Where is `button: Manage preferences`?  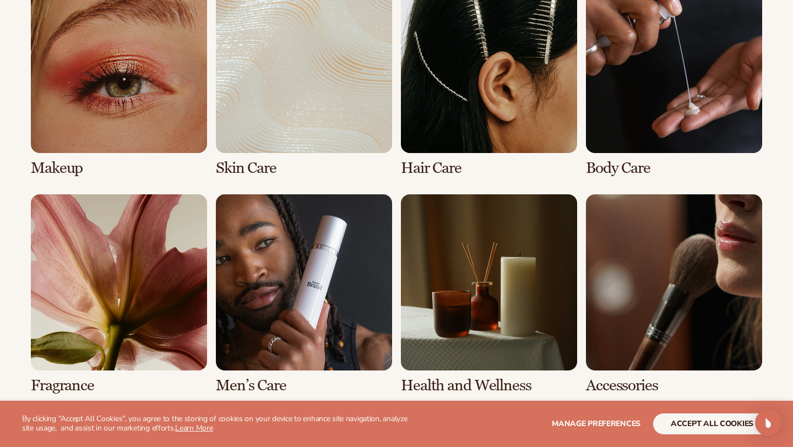
button: Manage preferences is located at coordinates (596, 424).